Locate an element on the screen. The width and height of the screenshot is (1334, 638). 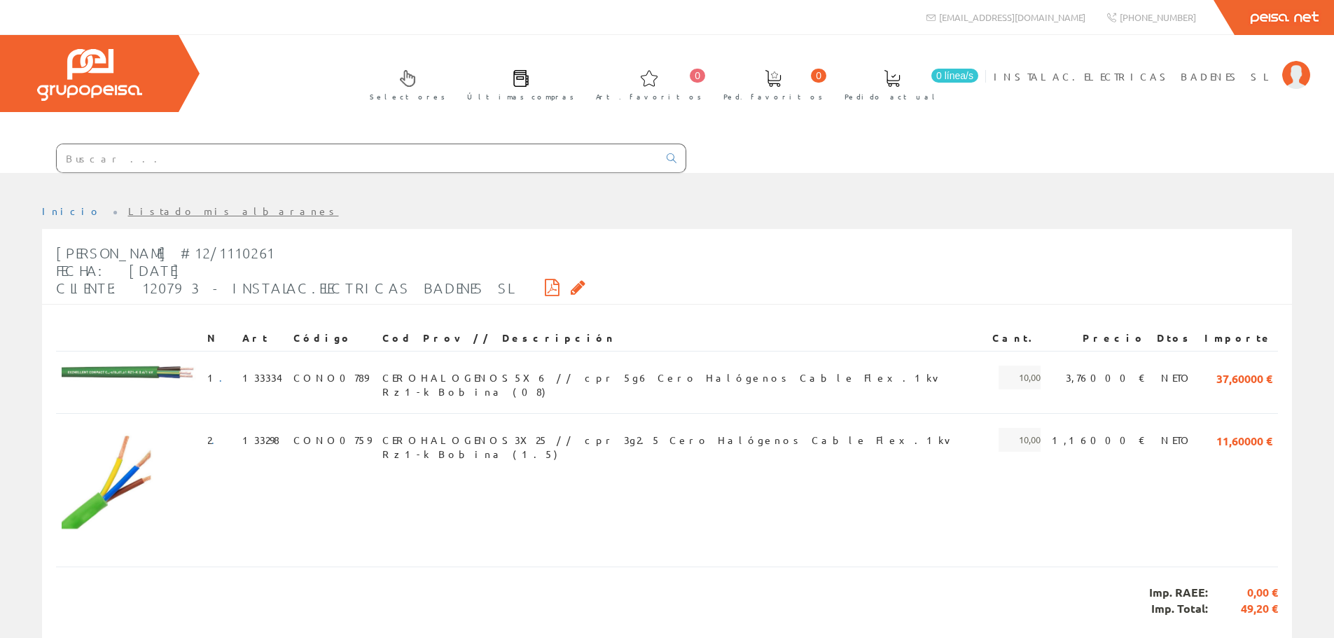
th: Art is located at coordinates (262, 338).